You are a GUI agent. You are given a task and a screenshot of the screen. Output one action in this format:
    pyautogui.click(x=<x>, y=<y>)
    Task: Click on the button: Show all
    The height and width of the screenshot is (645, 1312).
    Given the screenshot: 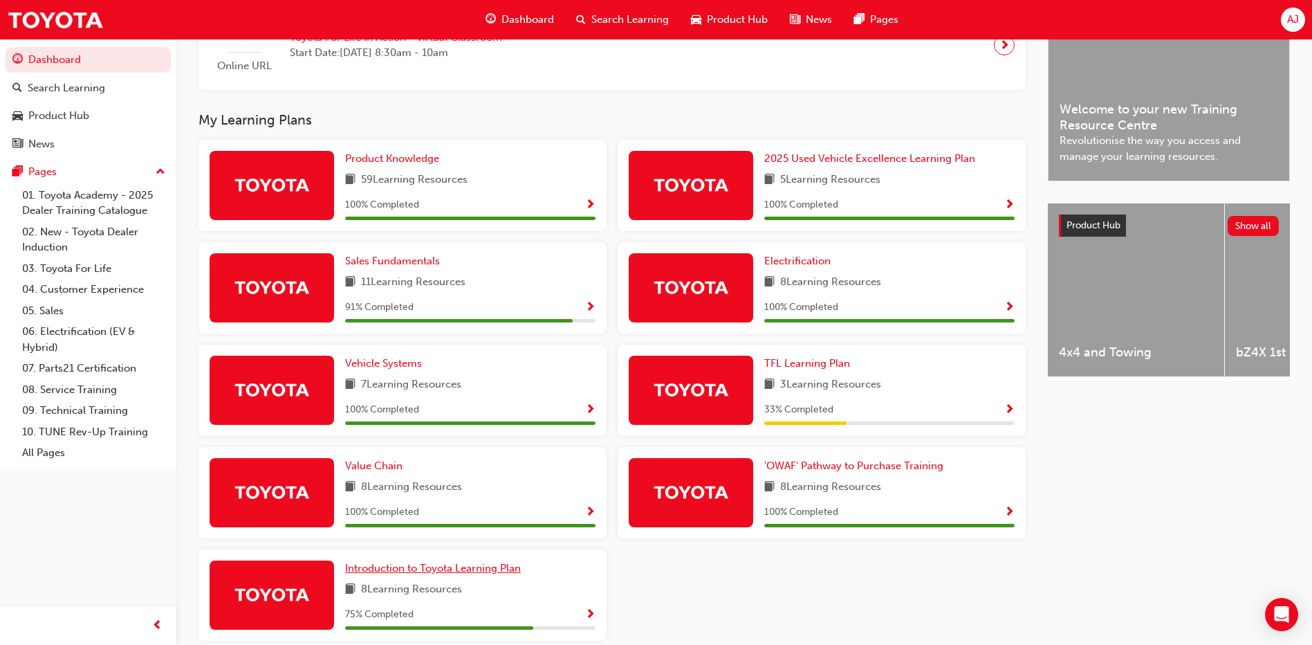 What is the action you would take?
    pyautogui.click(x=1254, y=226)
    